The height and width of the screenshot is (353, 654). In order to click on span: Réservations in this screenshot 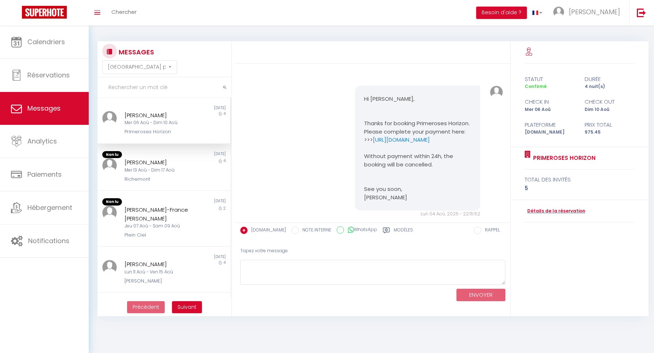, I will do `click(49, 75)`.